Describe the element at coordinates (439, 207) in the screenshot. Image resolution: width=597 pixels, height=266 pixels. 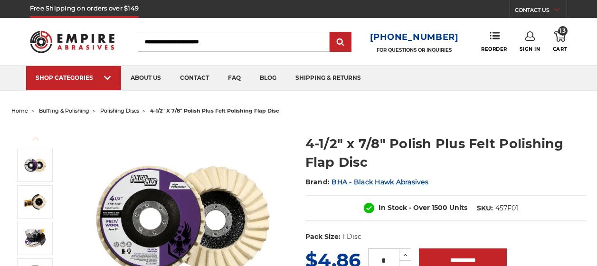
I see `span: 1500` at that location.